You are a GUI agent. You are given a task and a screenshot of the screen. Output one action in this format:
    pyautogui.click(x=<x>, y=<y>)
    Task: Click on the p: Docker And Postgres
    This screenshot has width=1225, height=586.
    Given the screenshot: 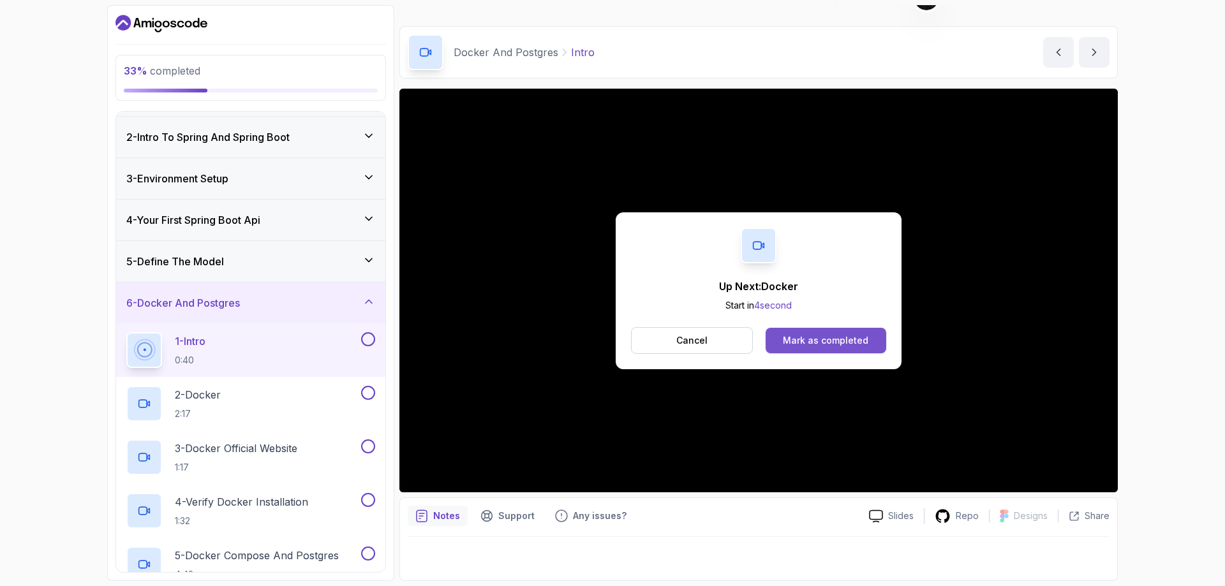 What is the action you would take?
    pyautogui.click(x=506, y=52)
    